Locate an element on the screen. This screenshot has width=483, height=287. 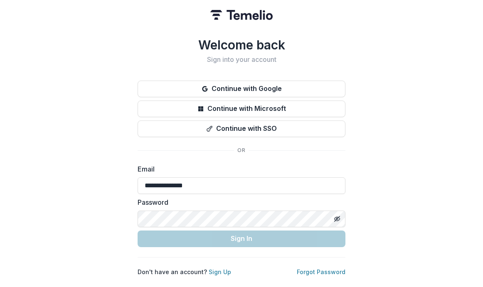
h2: Sign into your account is located at coordinates (242, 59).